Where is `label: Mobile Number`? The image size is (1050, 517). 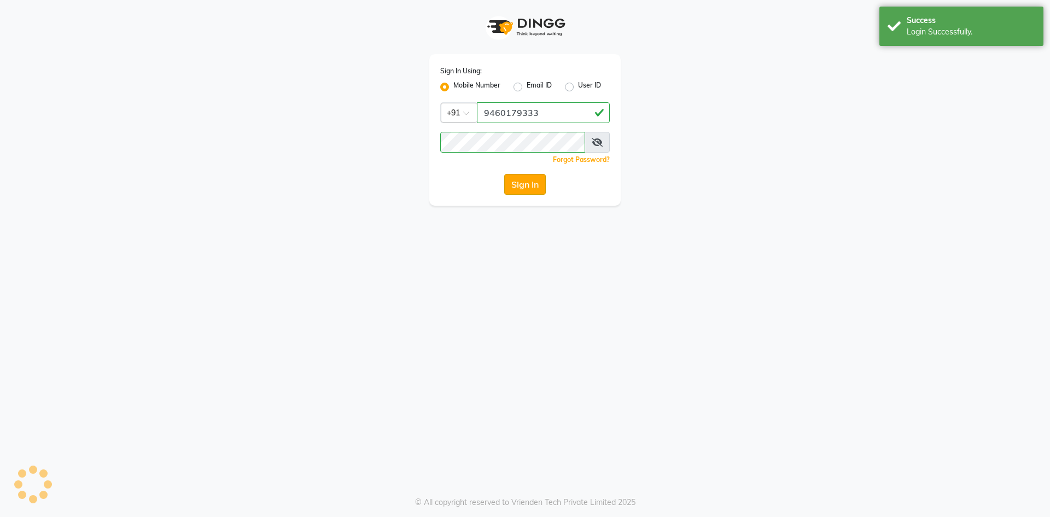 label: Mobile Number is located at coordinates (477, 87).